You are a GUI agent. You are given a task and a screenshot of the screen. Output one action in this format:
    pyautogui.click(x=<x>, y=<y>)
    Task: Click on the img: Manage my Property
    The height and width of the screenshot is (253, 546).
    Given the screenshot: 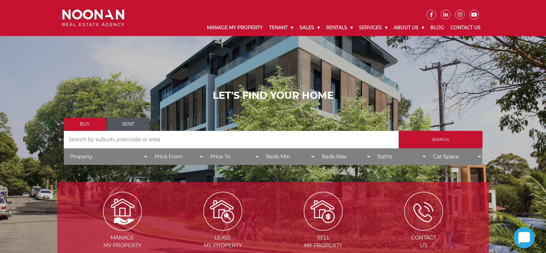 What is the action you would take?
    pyautogui.click(x=122, y=211)
    